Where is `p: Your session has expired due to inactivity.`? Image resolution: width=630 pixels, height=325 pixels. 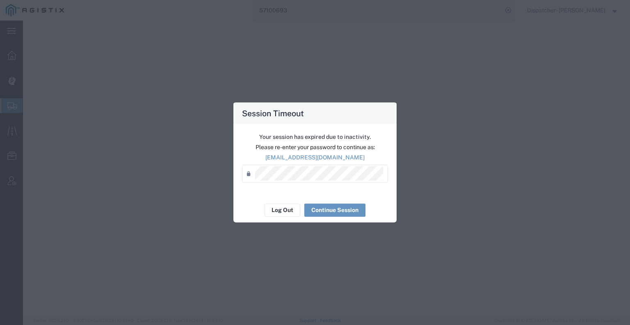 p: Your session has expired due to inactivity. is located at coordinates (315, 136).